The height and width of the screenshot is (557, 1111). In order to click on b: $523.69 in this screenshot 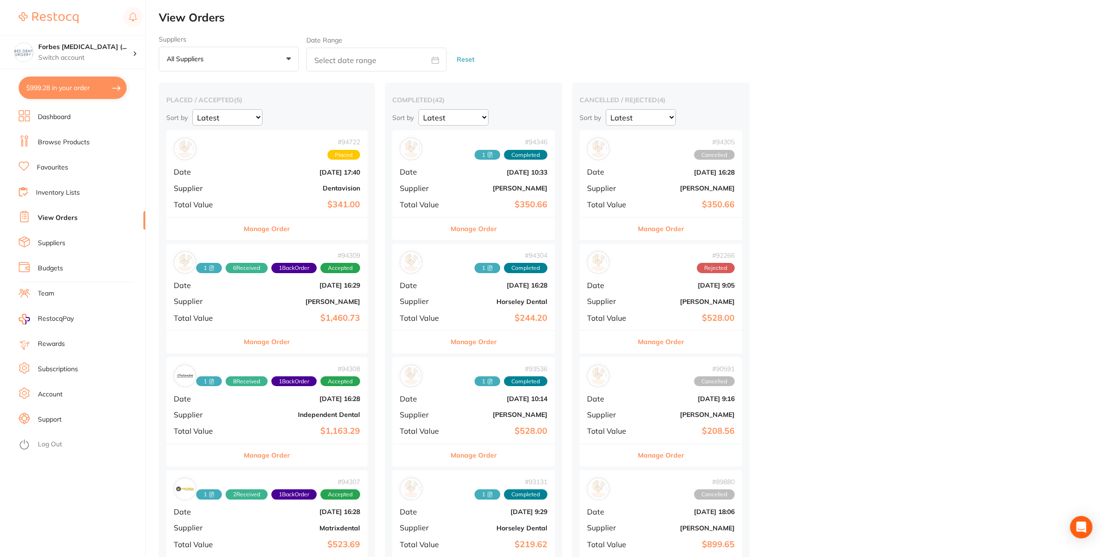, I will do `click(300, 544)`.